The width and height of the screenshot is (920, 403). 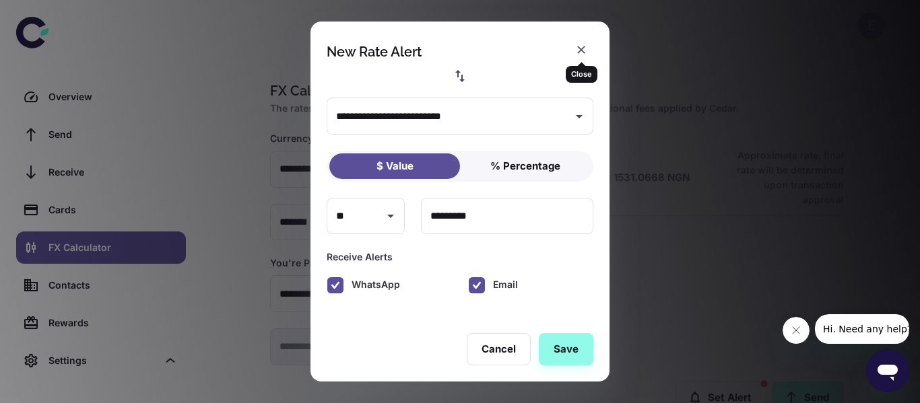 What do you see at coordinates (53, 15) in the screenshot?
I see `span: Hi. Need any help?` at bounding box center [53, 15].